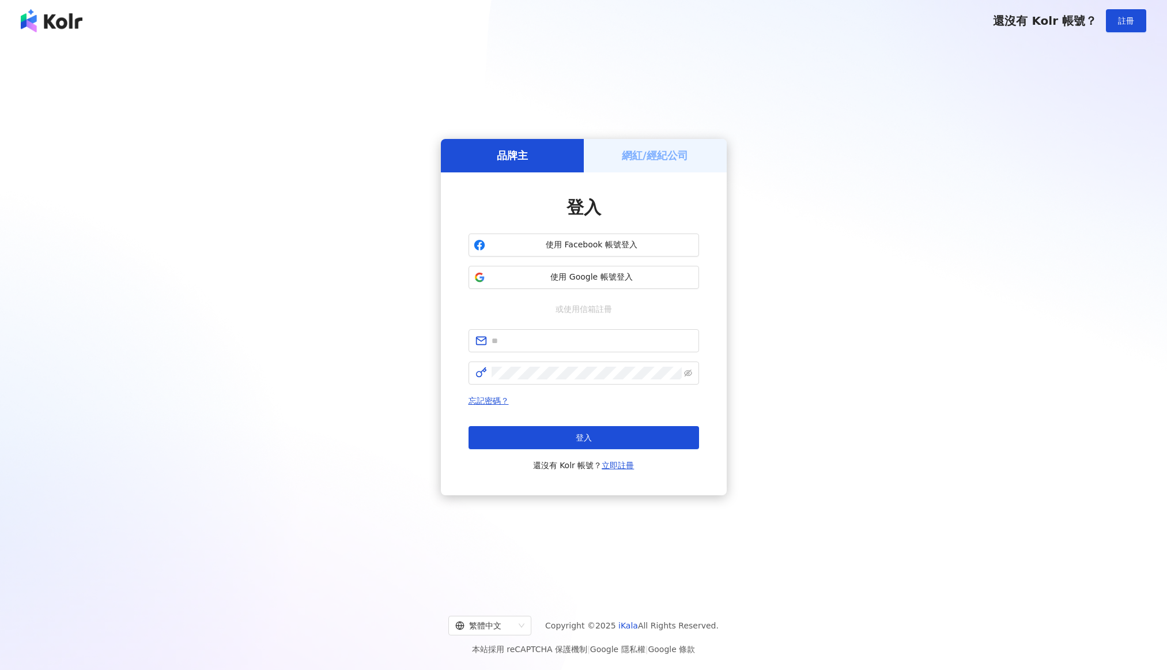  Describe the element at coordinates (489, 401) in the screenshot. I see `a: 忘記密碼？` at that location.